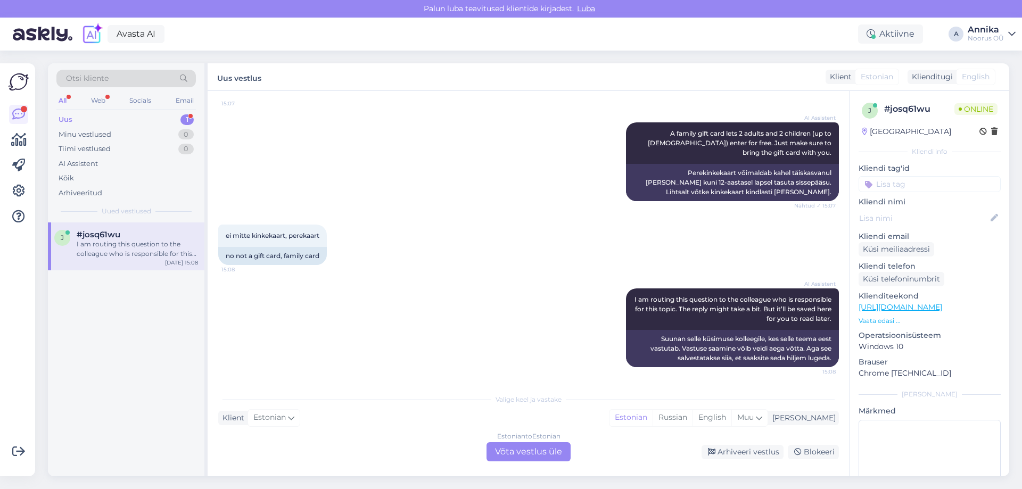 This screenshot has height=489, width=1022. Describe the element at coordinates (929, 335) in the screenshot. I see `p: Operatsioonisüsteem` at that location.